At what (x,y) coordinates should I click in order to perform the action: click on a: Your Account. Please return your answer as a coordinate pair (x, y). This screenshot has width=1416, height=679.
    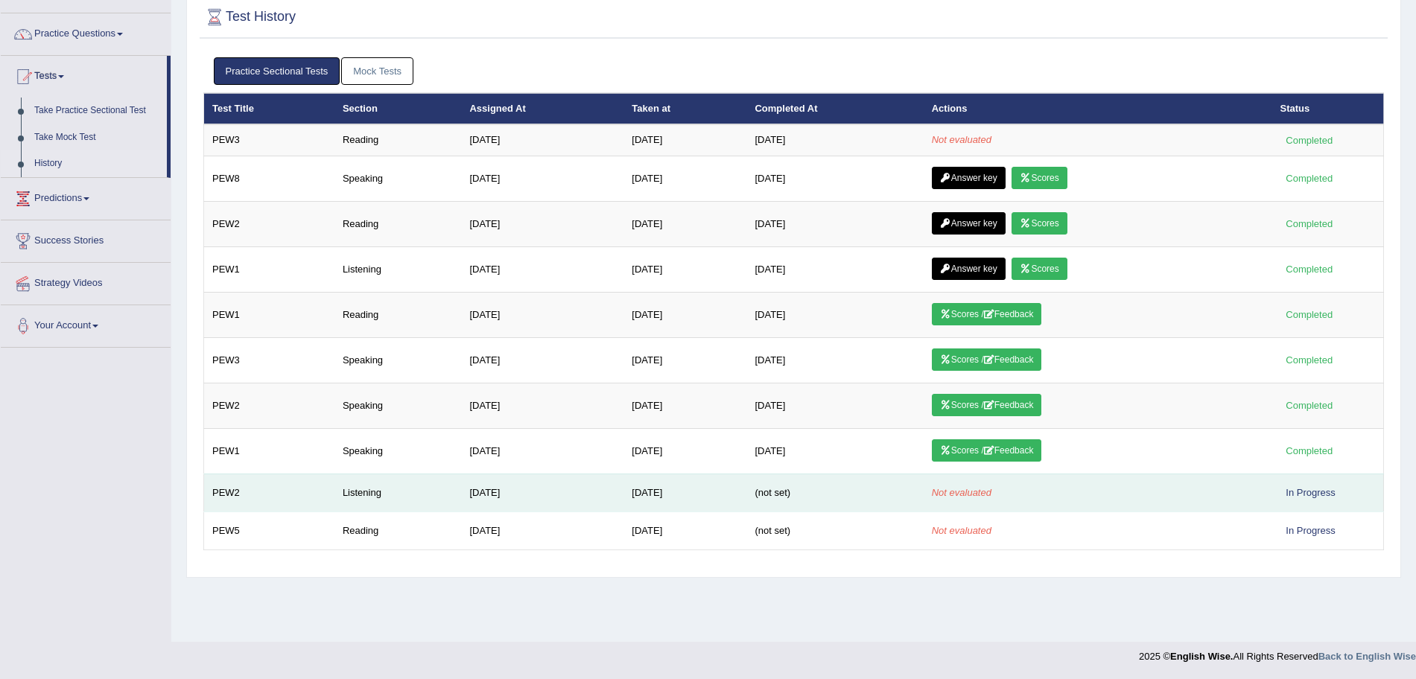
    Looking at the image, I should click on (86, 324).